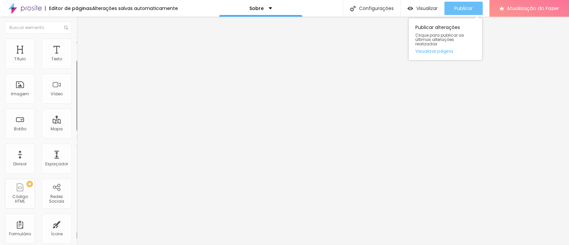 The width and height of the screenshot is (569, 245). What do you see at coordinates (57, 164) in the screenshot?
I see `font: Espaçador` at bounding box center [57, 164].